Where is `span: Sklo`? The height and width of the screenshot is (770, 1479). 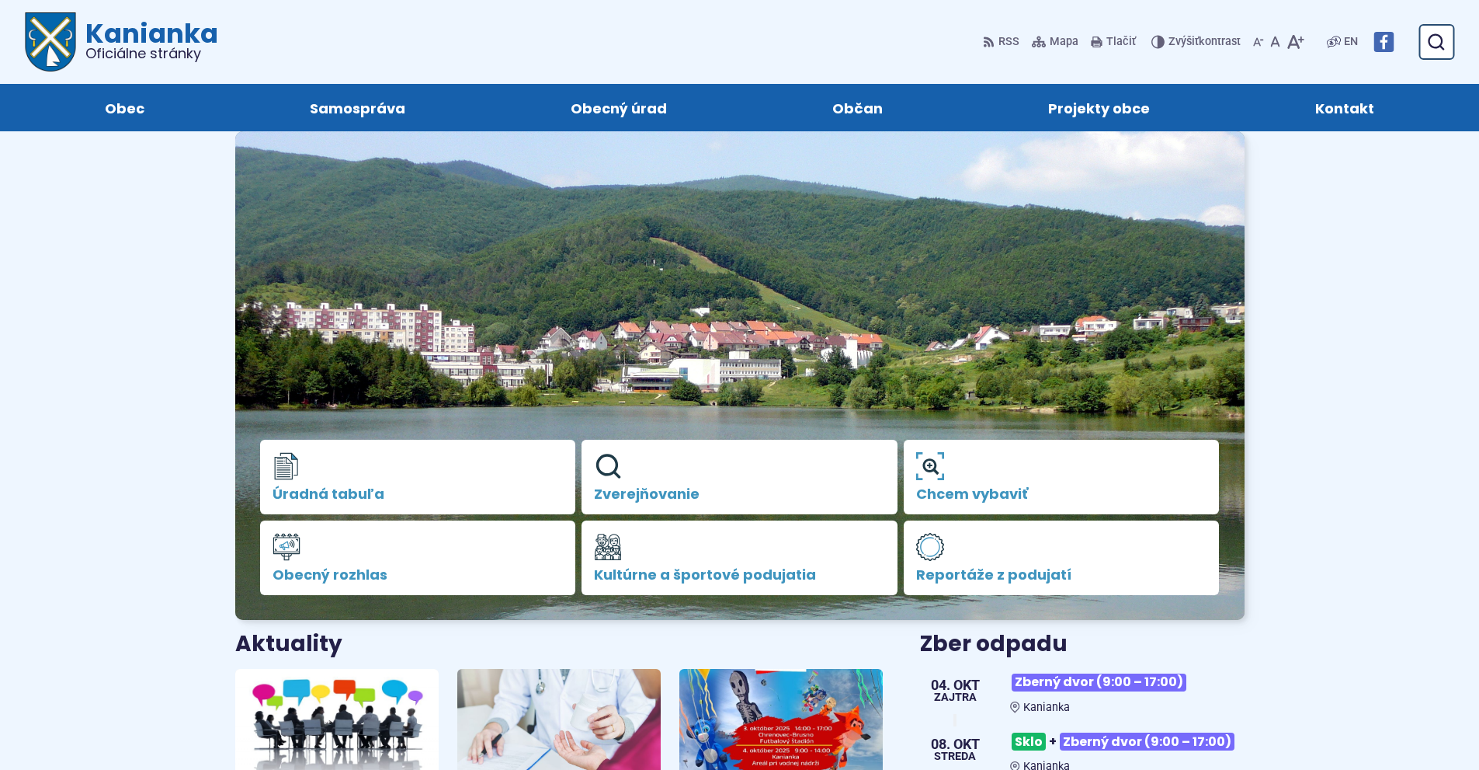 span: Sklo is located at coordinates (1029, 741).